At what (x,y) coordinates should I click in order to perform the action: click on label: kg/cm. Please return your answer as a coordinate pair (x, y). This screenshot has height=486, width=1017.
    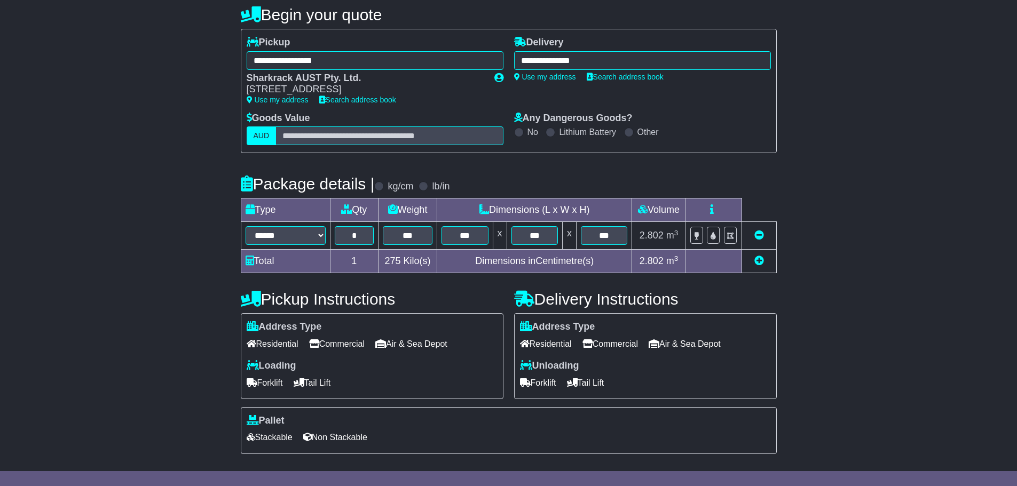
    Looking at the image, I should click on (400, 187).